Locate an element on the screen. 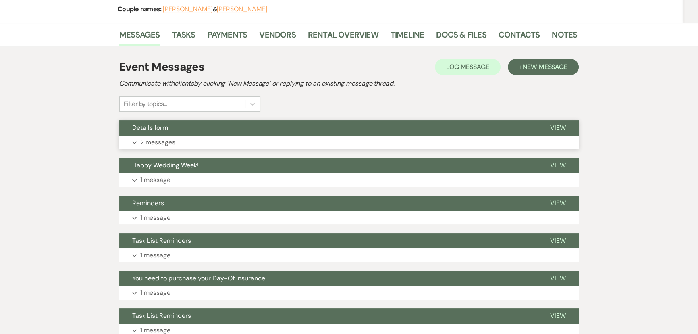 This screenshot has height=334, width=698. button: 2 messages is located at coordinates (349, 142).